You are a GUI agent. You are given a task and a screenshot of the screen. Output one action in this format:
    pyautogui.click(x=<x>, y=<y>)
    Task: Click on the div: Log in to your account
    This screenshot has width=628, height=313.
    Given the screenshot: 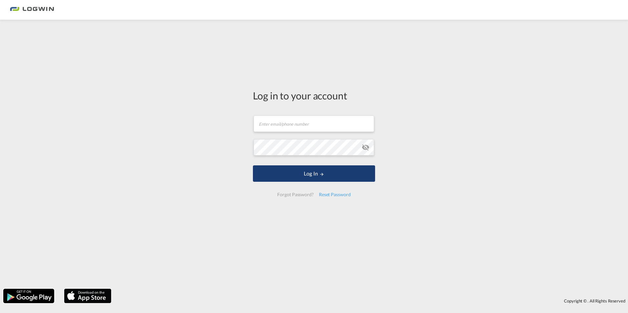 What is the action you would take?
    pyautogui.click(x=314, y=96)
    